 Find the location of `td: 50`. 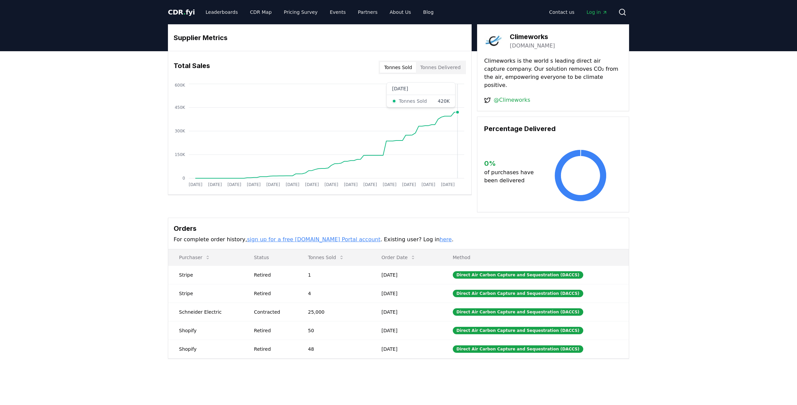

td: 50 is located at coordinates (334, 331).